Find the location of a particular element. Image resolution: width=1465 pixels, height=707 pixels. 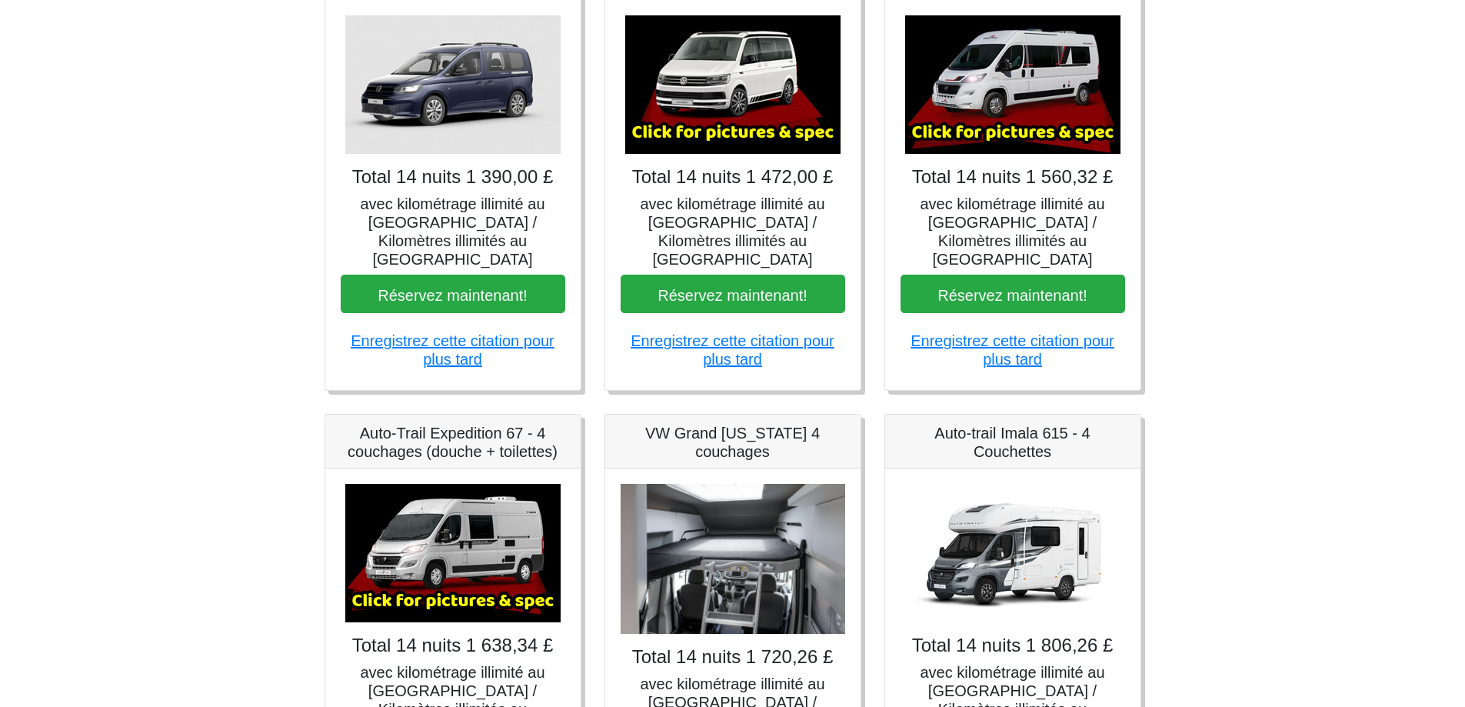

font: Total 14 nuits 1 638,34 £ is located at coordinates (453, 644).